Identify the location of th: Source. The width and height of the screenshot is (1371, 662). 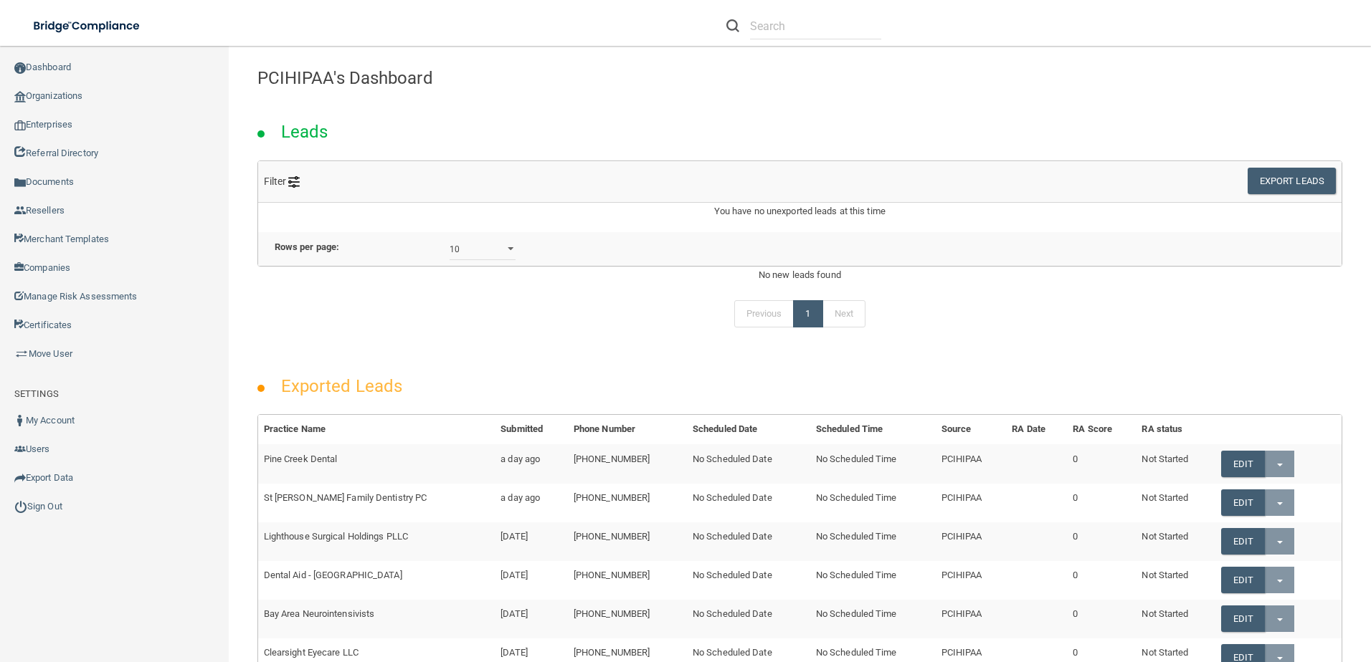
(971, 429).